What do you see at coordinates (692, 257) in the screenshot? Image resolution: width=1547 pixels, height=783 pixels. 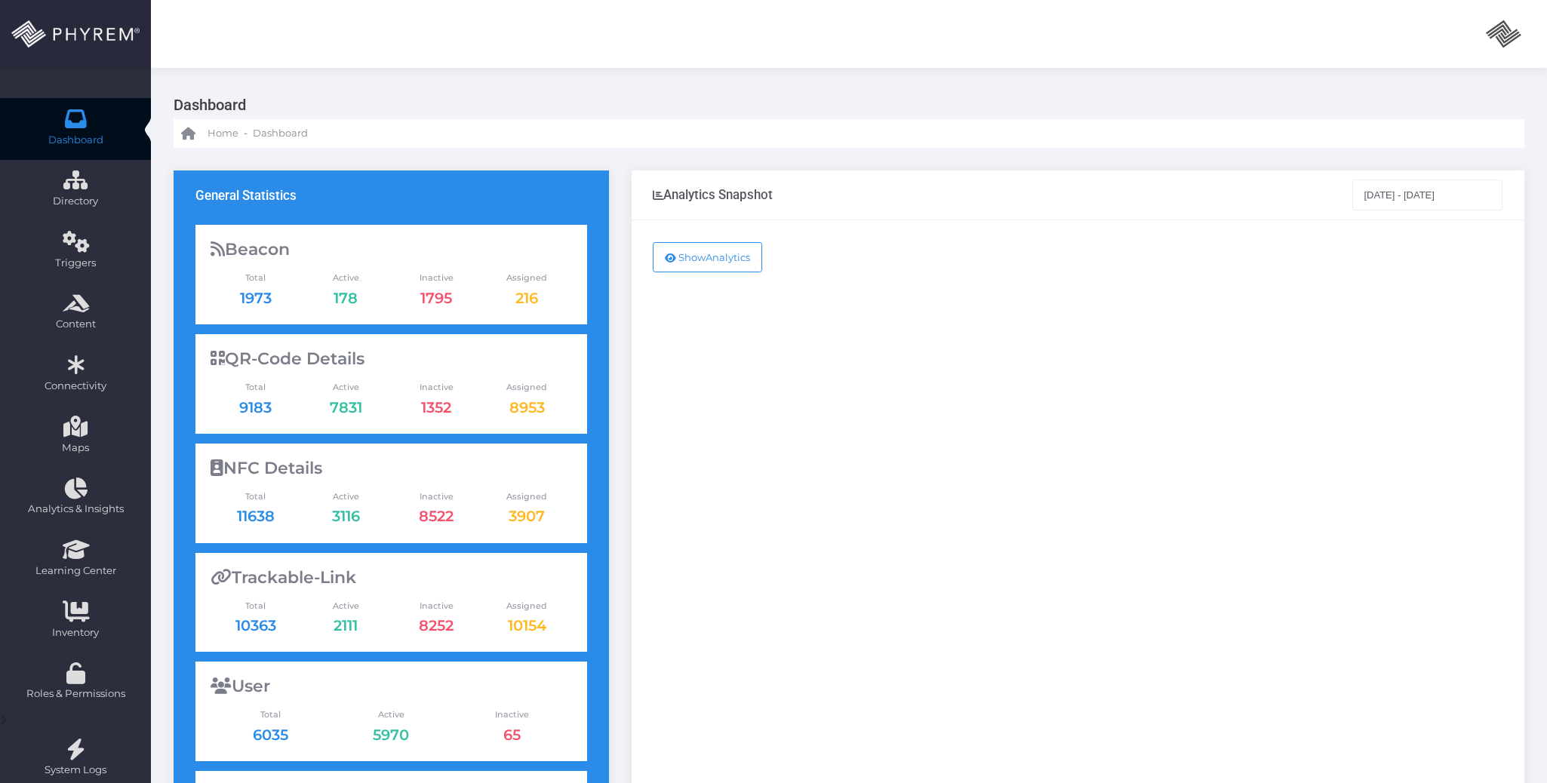 I see `span: Show` at bounding box center [692, 257].